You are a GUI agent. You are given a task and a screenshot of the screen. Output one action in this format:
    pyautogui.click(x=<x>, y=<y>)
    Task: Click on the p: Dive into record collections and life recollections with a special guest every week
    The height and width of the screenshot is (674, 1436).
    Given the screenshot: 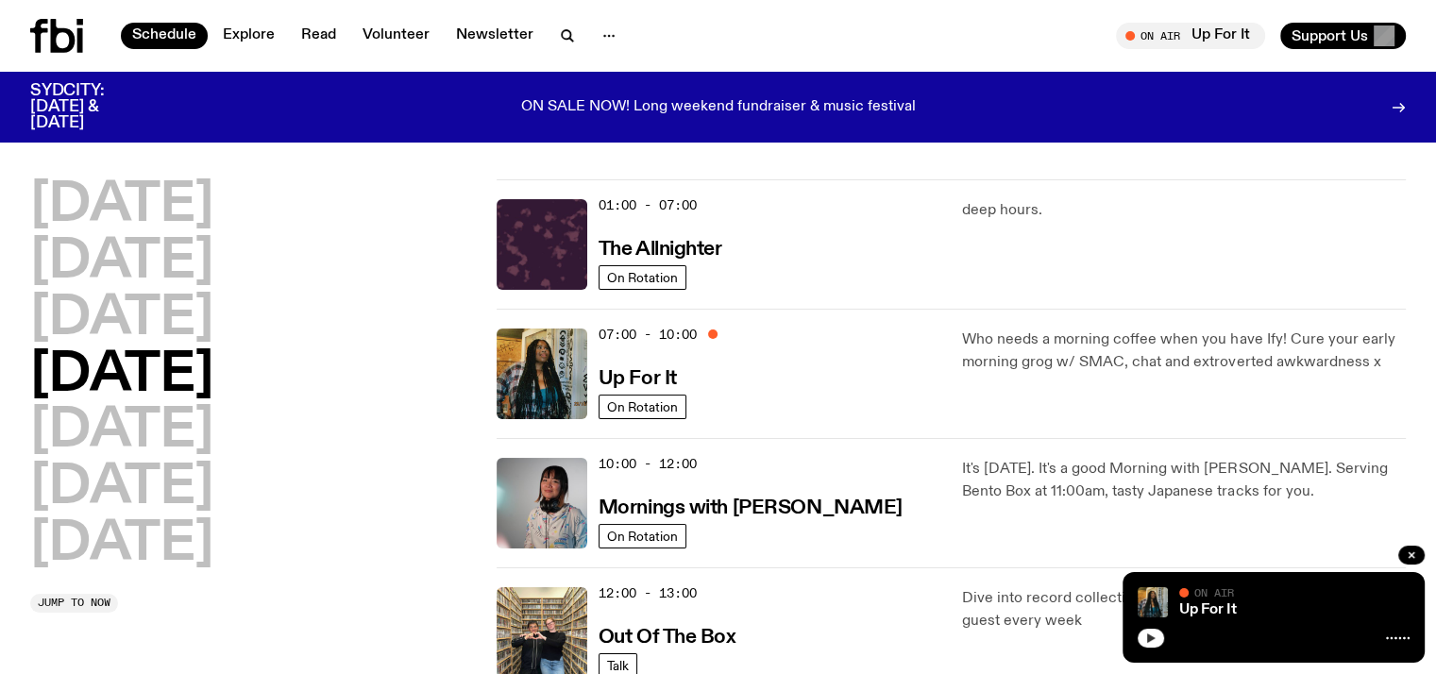 What is the action you would take?
    pyautogui.click(x=1184, y=610)
    